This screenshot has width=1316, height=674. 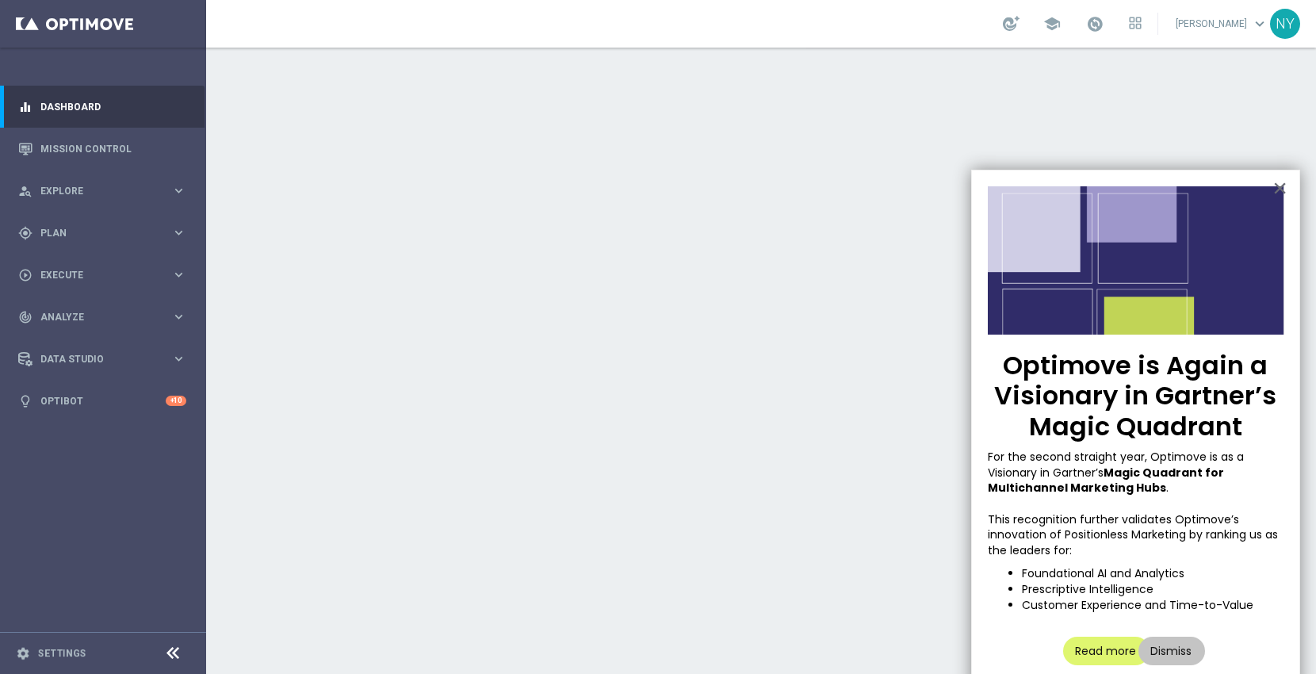 What do you see at coordinates (102, 400) in the screenshot?
I see `div: Optibot` at bounding box center [102, 400].